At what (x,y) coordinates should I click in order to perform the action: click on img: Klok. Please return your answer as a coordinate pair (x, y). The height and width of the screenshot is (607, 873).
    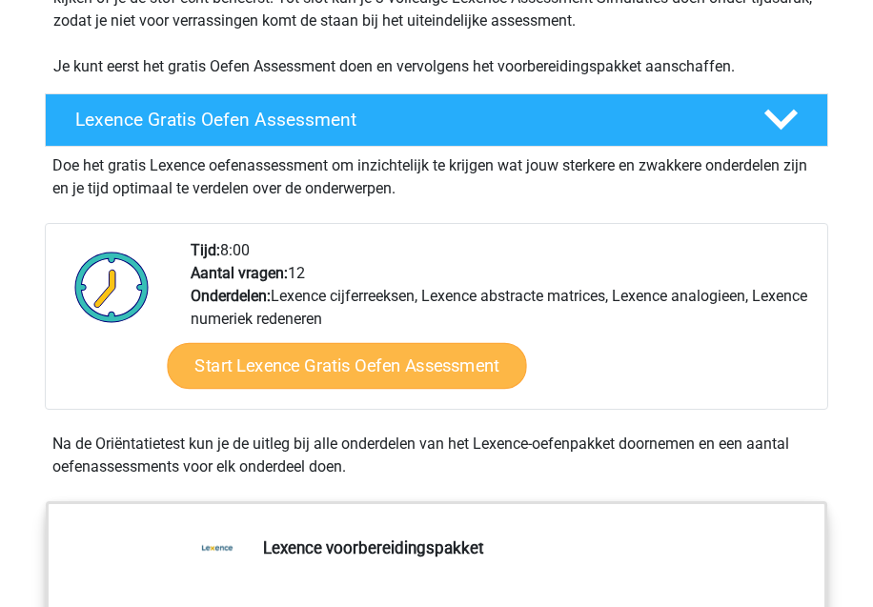
    Looking at the image, I should click on (112, 287).